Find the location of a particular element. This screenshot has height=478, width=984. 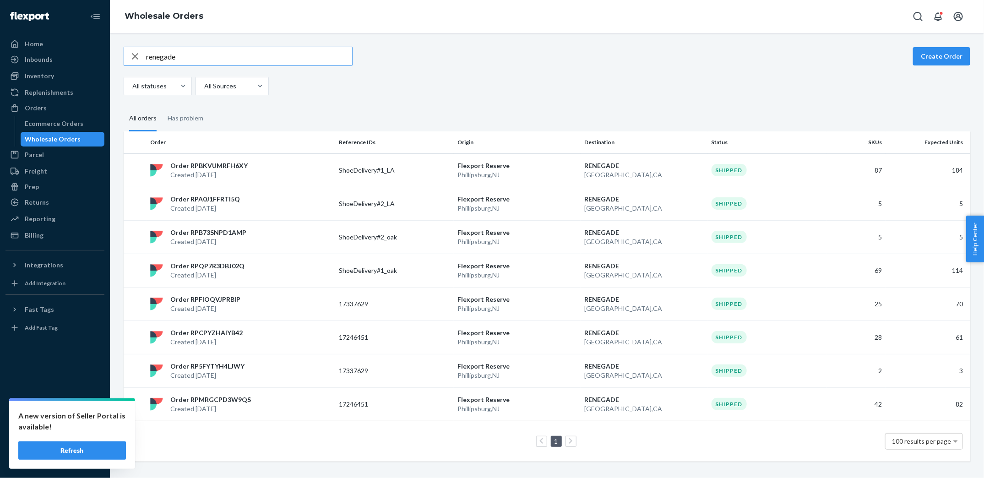

div: Orders is located at coordinates (36, 108).